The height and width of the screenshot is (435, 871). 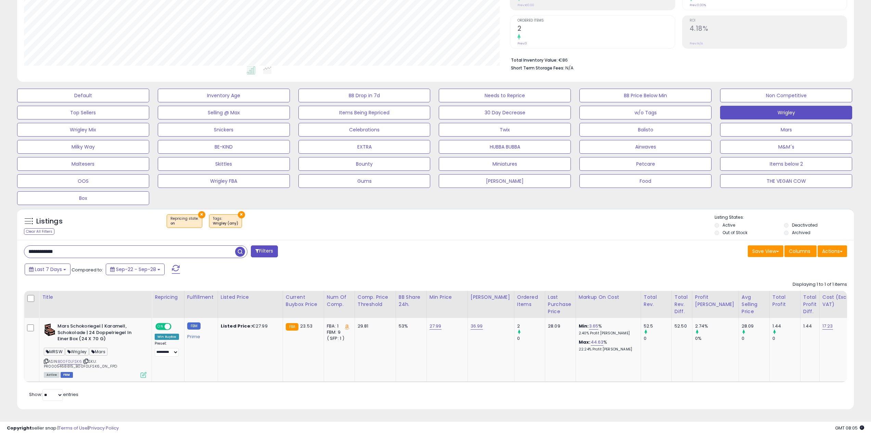 I want to click on button: BB Drop in 7d, so click(x=364, y=95).